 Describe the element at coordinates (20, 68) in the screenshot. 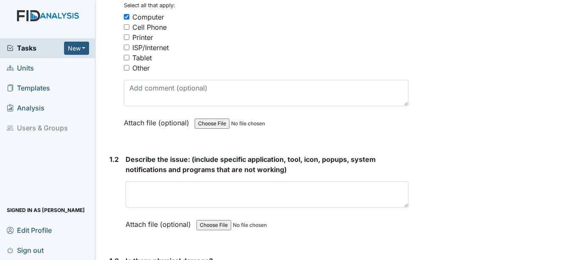

I see `span: Units` at that location.